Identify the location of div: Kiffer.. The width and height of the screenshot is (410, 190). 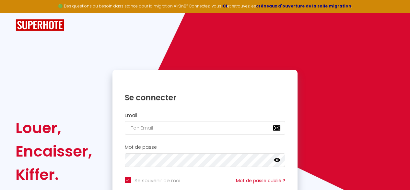
(54, 174).